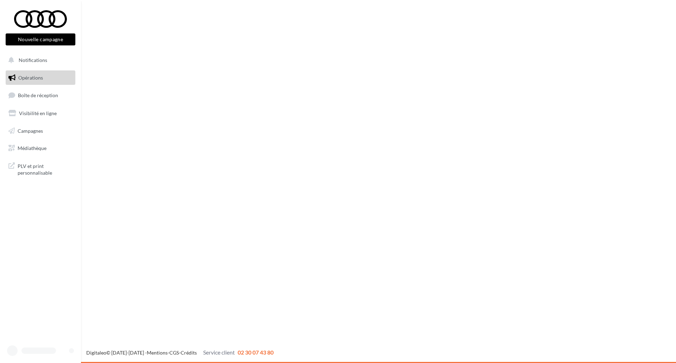 Image resolution: width=676 pixels, height=363 pixels. What do you see at coordinates (33, 60) in the screenshot?
I see `span: Notifications` at bounding box center [33, 60].